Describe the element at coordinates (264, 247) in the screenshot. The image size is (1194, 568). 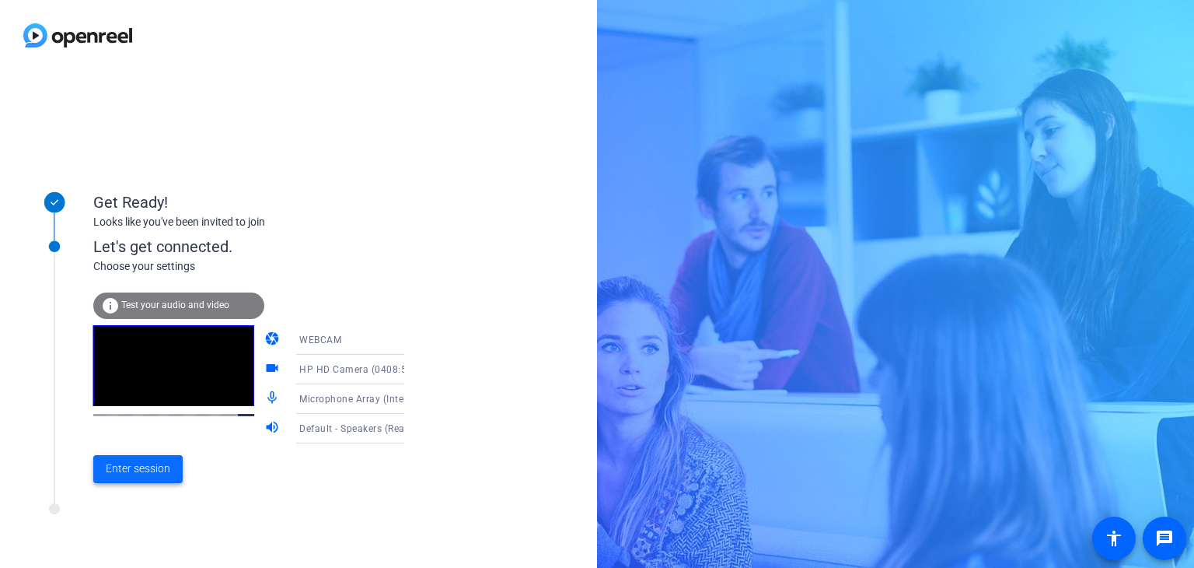
I see `div: Let's get connected.` at that location.